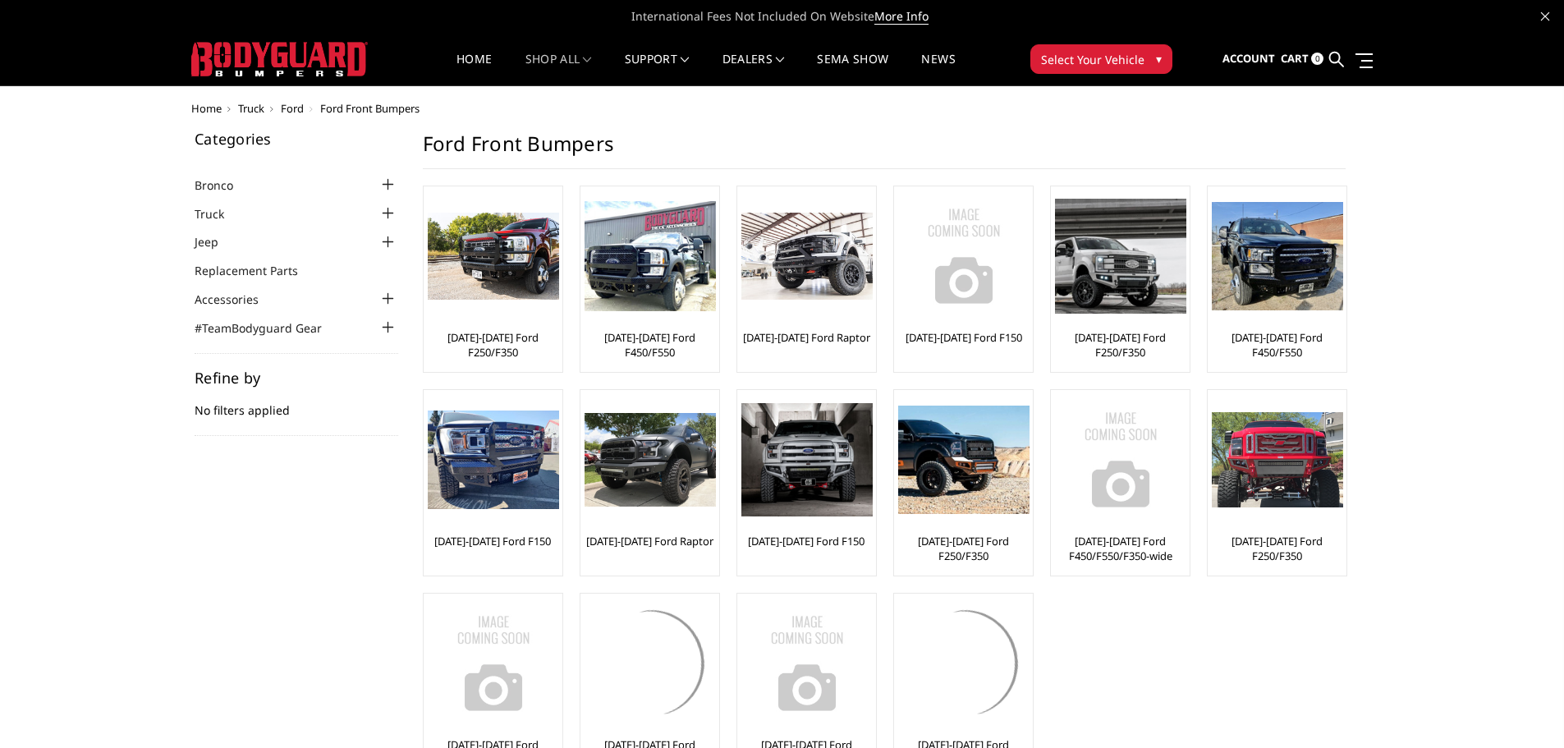  Describe the element at coordinates (251, 108) in the screenshot. I see `span: Truck` at that location.